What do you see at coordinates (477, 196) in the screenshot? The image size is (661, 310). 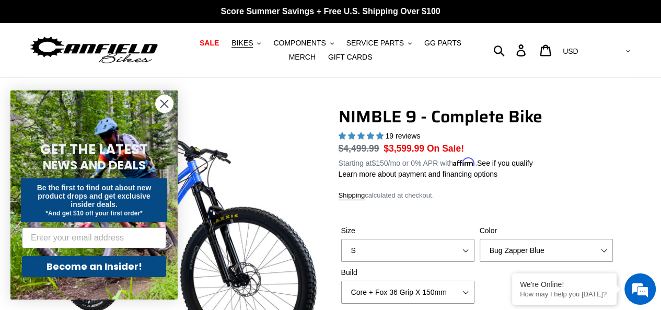 I see `div: calculated at checkout.` at bounding box center [477, 196].